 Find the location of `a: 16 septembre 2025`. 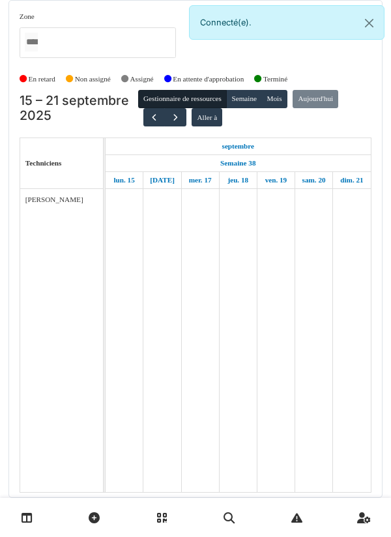

a: 16 septembre 2025 is located at coordinates (162, 180).